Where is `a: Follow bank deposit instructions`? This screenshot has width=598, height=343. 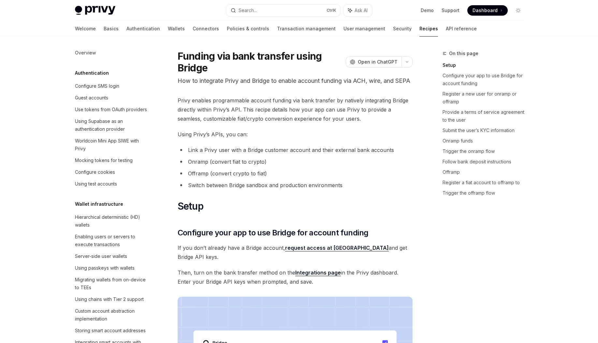
a: Follow bank deposit instructions is located at coordinates (485, 162).